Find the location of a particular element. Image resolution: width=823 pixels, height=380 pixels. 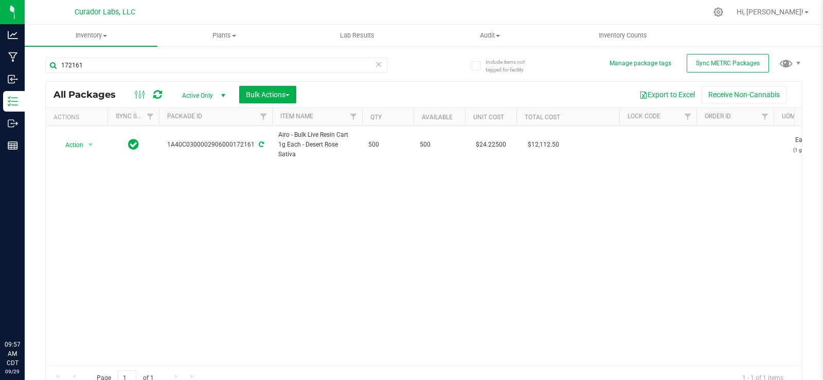

span: Sync from Compliance System is located at coordinates (260, 145).